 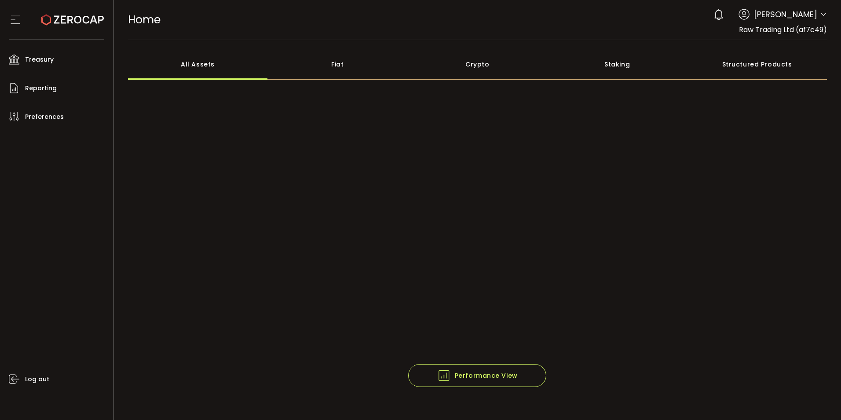 I want to click on div: Staking, so click(x=617, y=64).